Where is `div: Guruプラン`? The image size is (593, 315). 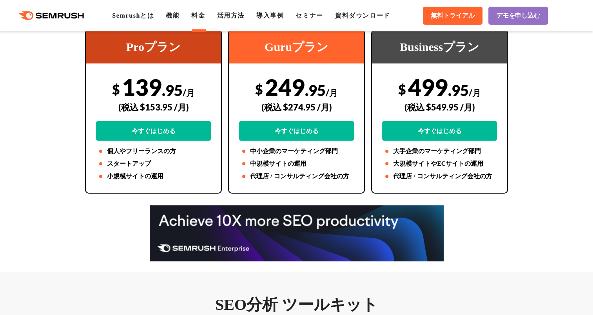 div: Guruプラン is located at coordinates (296, 47).